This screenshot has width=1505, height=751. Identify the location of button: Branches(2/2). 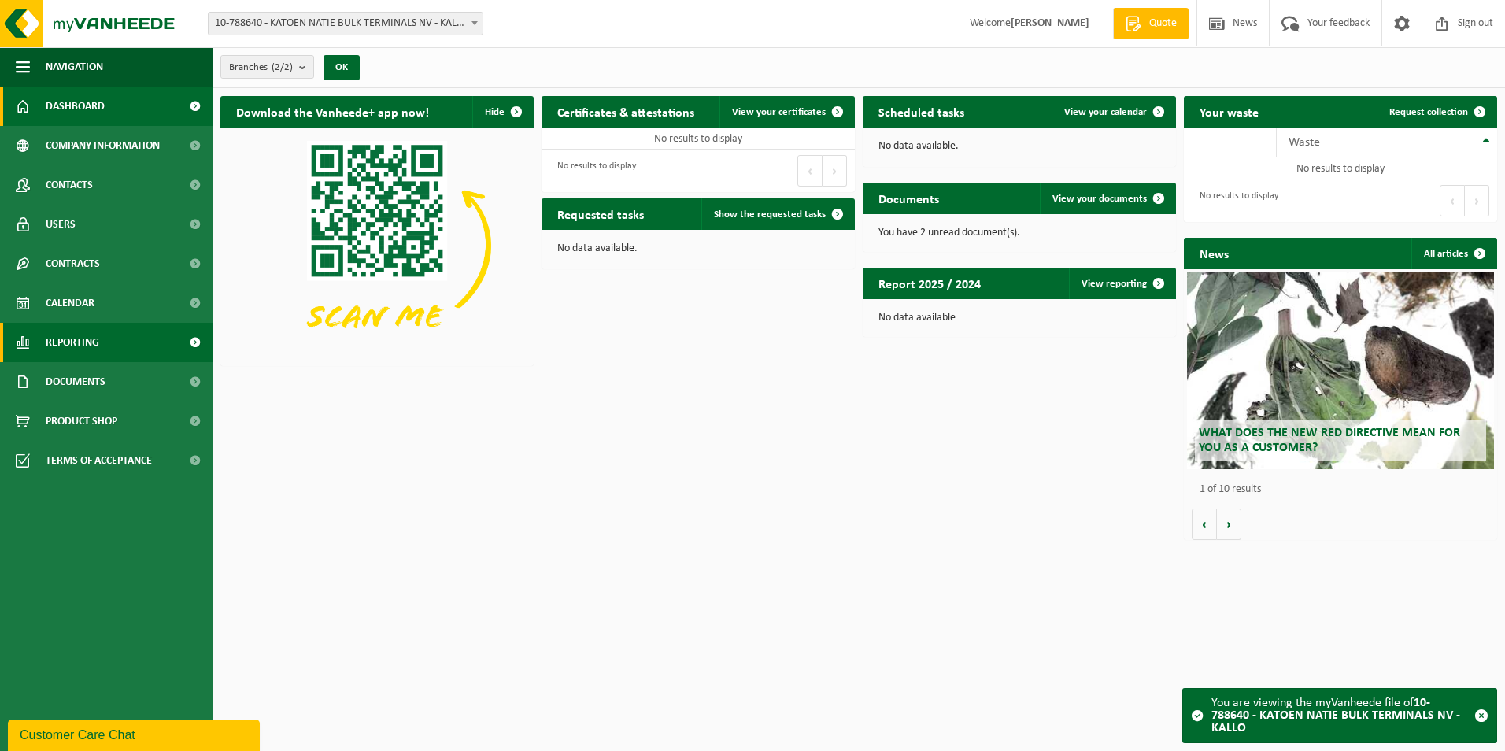
(267, 67).